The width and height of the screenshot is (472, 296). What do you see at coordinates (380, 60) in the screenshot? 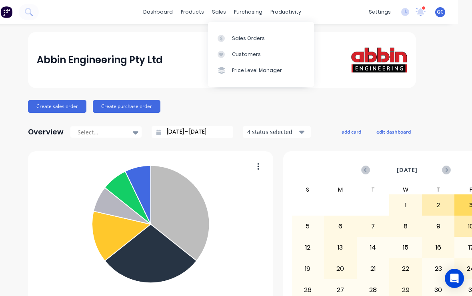
I see `img: Abbin Engineering Pty Ltd` at bounding box center [380, 60].